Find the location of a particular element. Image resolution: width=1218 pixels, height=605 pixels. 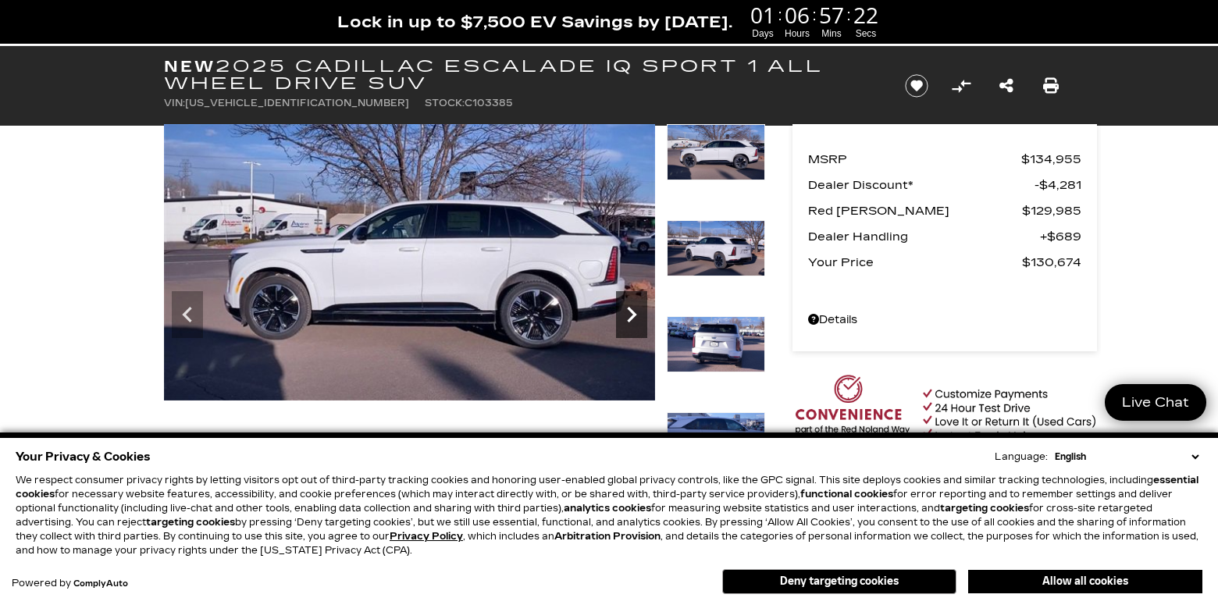

strong: analytics cookies is located at coordinates (607, 508).